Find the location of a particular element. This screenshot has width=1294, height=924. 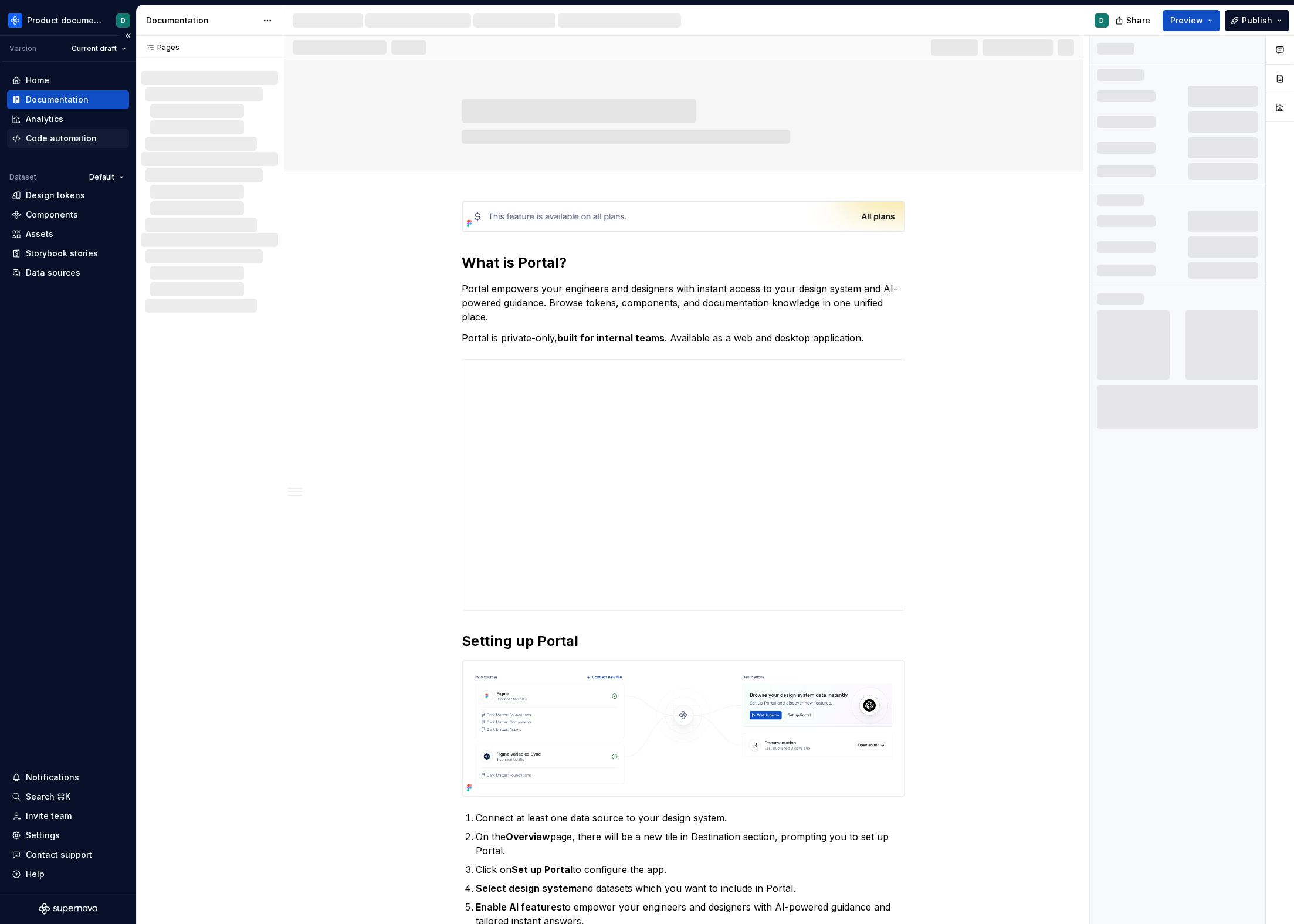

button: Share is located at coordinates (1133, 20).